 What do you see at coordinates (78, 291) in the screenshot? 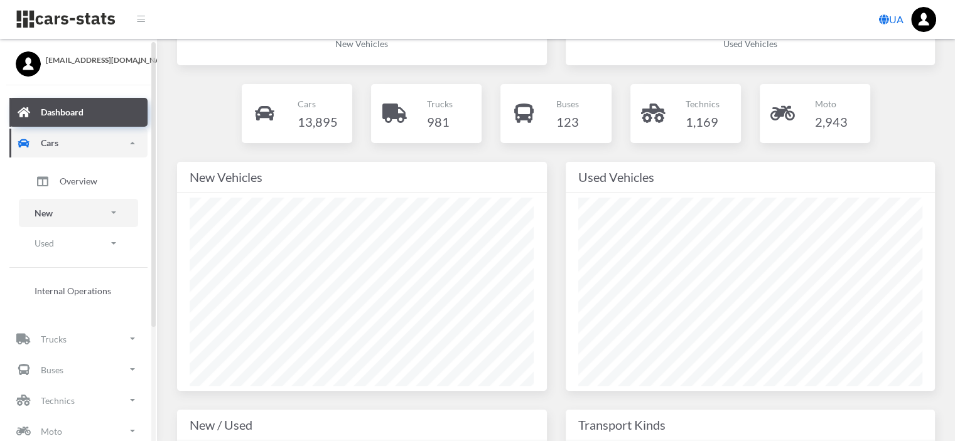
I see `a: Internal Operations` at bounding box center [78, 291].